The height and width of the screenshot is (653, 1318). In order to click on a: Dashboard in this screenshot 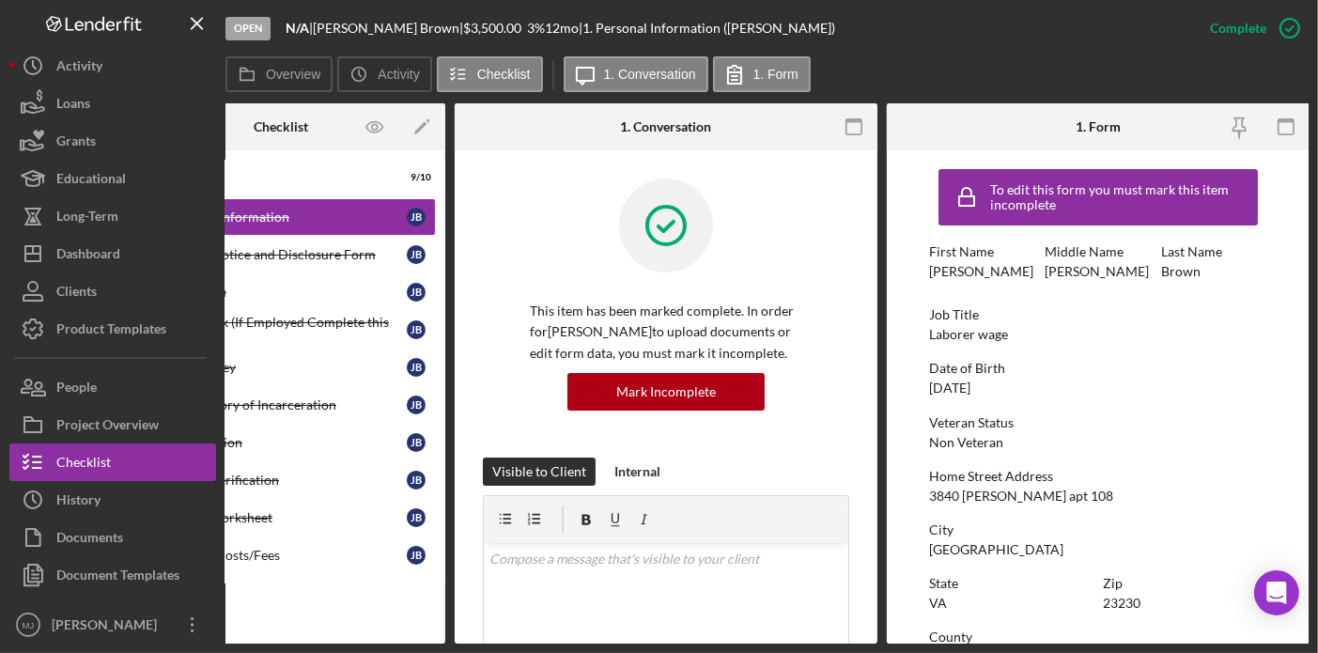, I will do `click(113, 254)`.